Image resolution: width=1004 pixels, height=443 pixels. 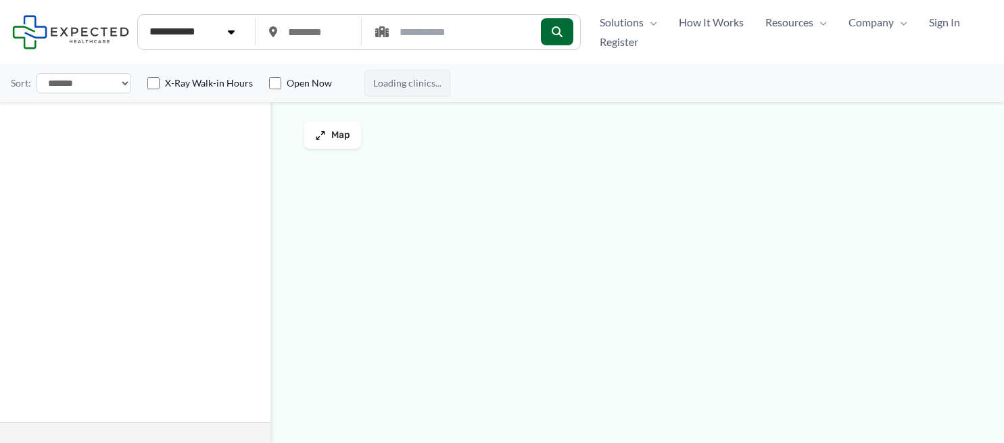 I want to click on span: Loading clinics..., so click(x=407, y=83).